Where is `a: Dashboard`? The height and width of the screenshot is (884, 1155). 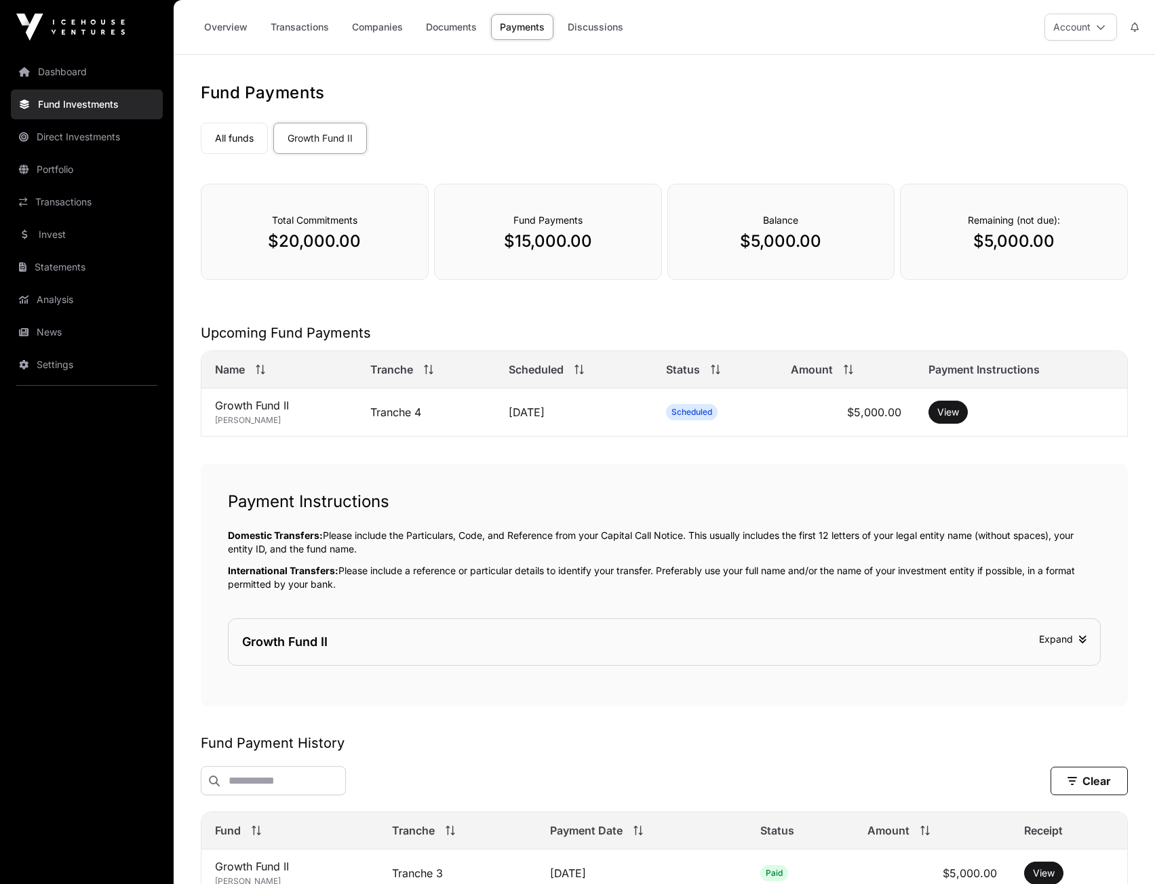
a: Dashboard is located at coordinates (87, 72).